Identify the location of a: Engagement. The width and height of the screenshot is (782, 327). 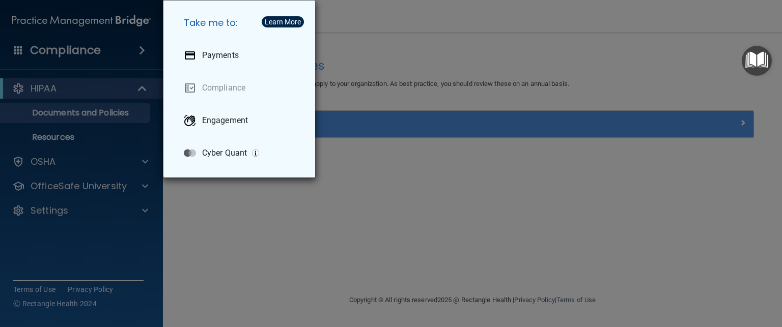
(241, 121).